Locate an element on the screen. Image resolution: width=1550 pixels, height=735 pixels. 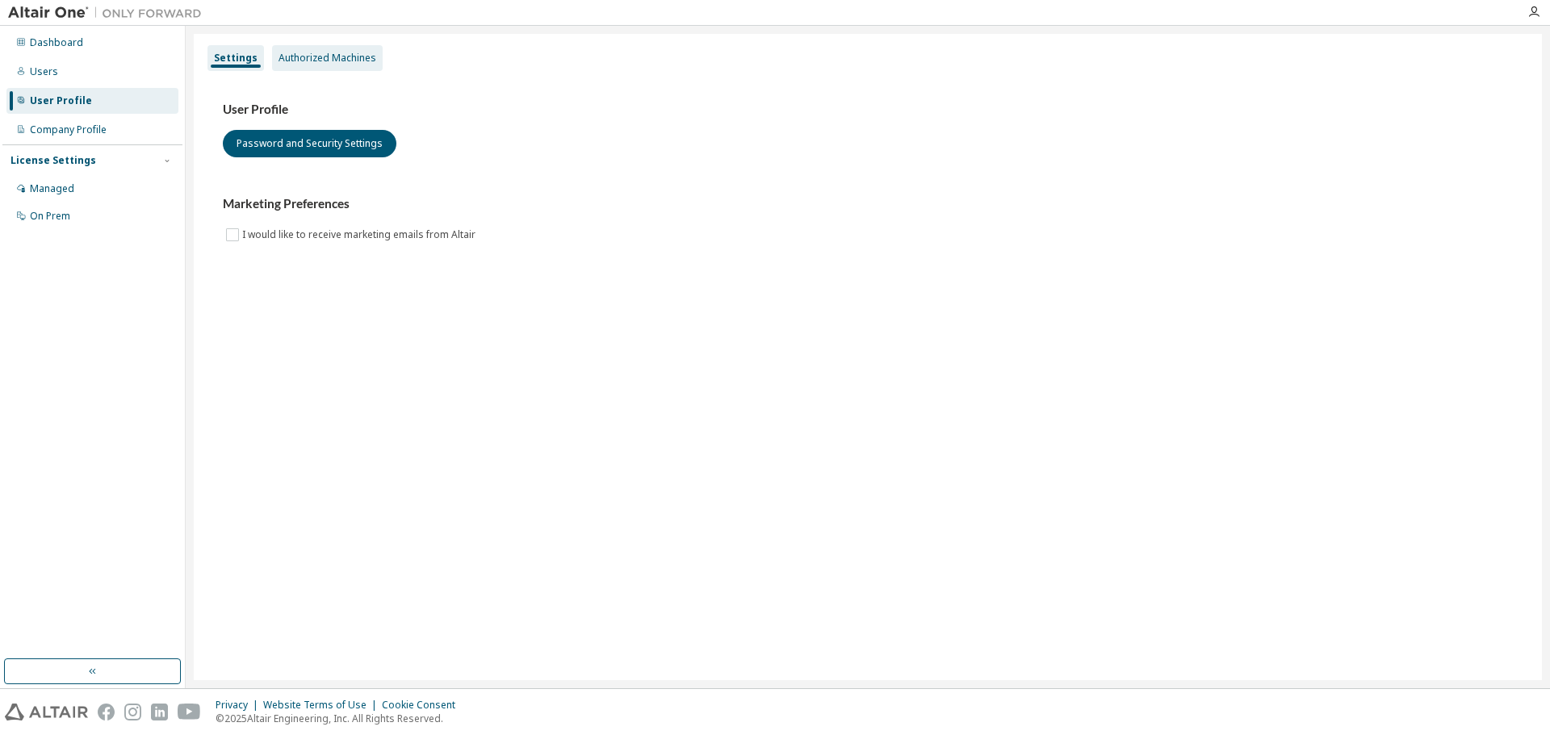
div: Users is located at coordinates (44, 72).